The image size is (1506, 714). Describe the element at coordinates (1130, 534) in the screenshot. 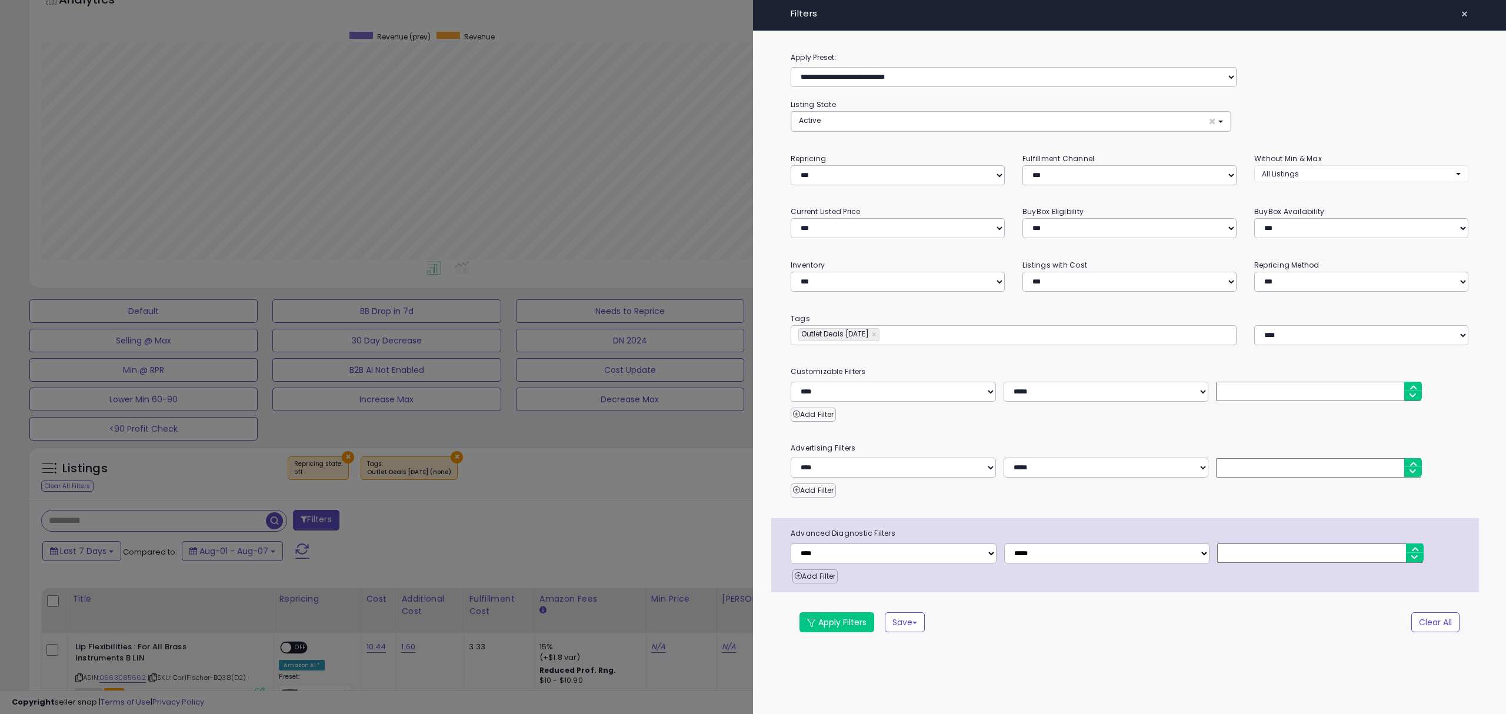

I see `span: Advanced Diagnostic Filters` at that location.